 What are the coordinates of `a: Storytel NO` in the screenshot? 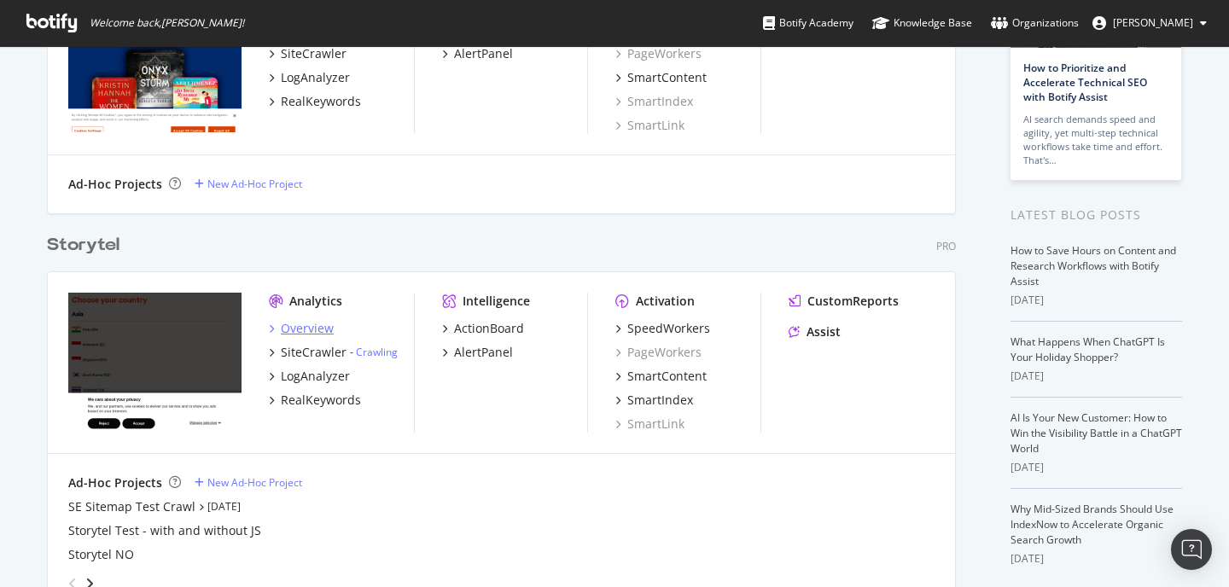 It's located at (101, 555).